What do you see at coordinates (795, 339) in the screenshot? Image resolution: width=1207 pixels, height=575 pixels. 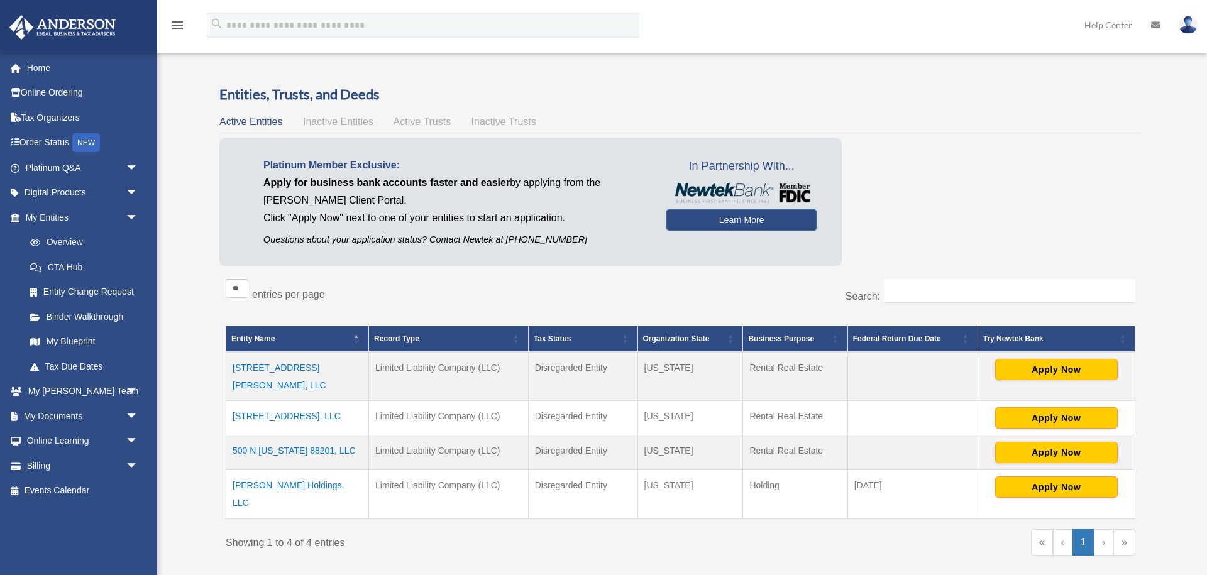 I see `th: Business Purpose: Activate to sort` at bounding box center [795, 339].